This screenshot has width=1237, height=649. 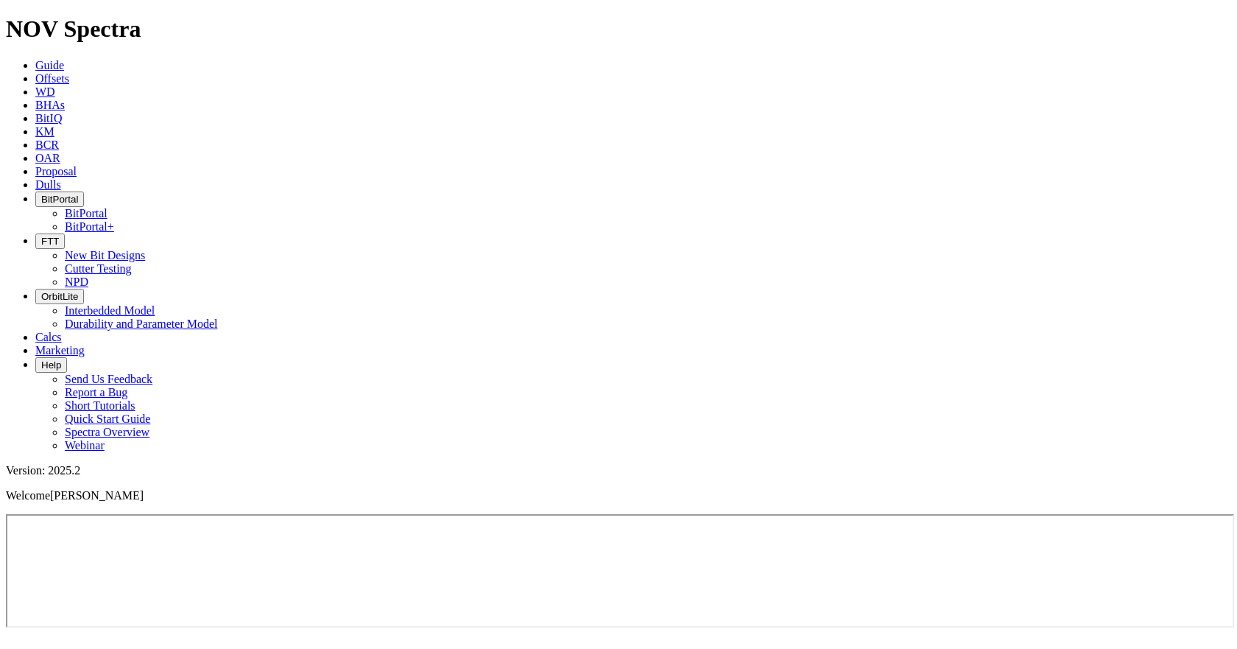 I want to click on span: BitIQ, so click(x=49, y=118).